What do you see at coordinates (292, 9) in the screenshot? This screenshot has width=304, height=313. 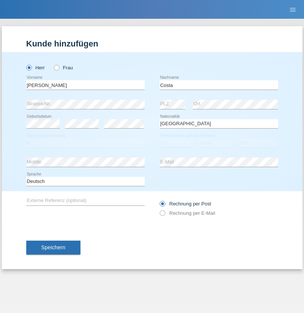 I see `a: menu` at bounding box center [292, 9].